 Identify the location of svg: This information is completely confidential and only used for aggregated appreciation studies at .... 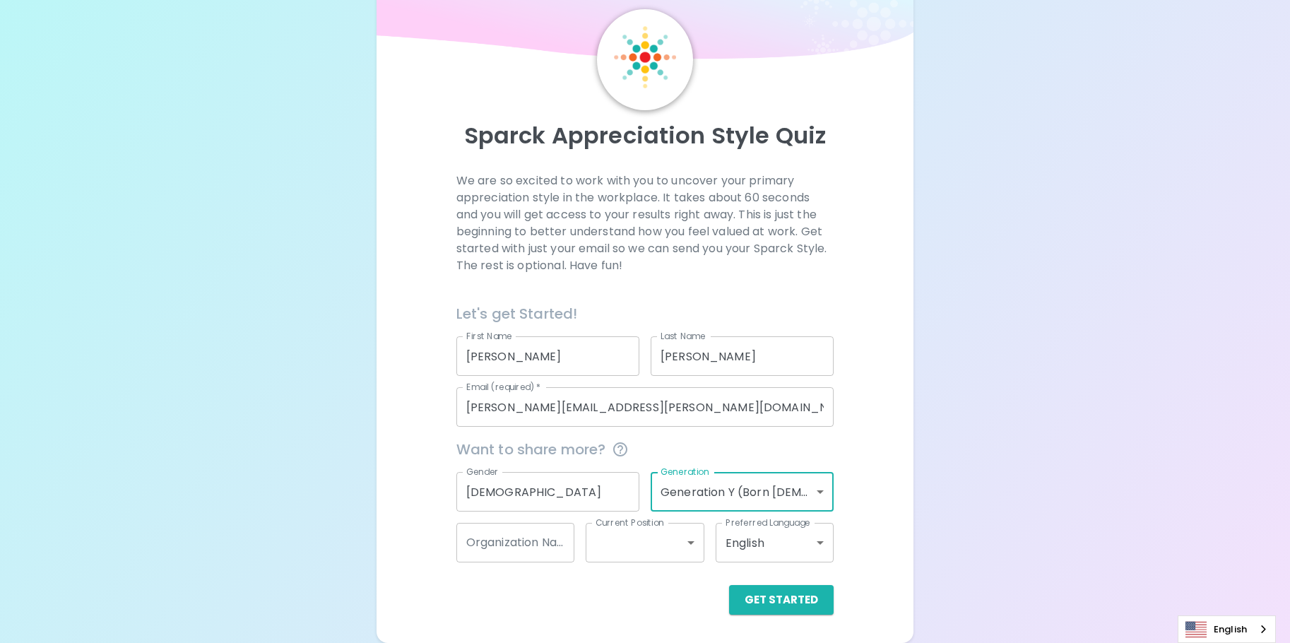
(620, 449).